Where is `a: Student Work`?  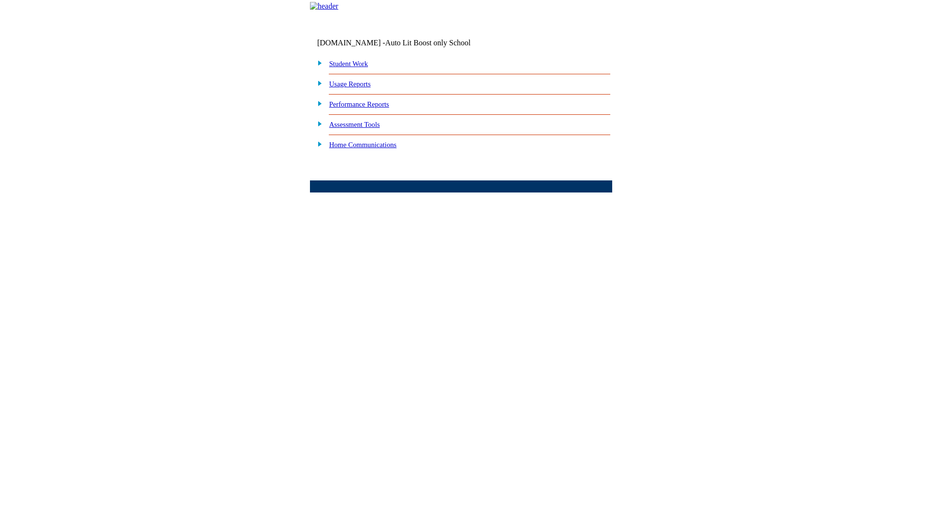 a: Student Work is located at coordinates (349, 64).